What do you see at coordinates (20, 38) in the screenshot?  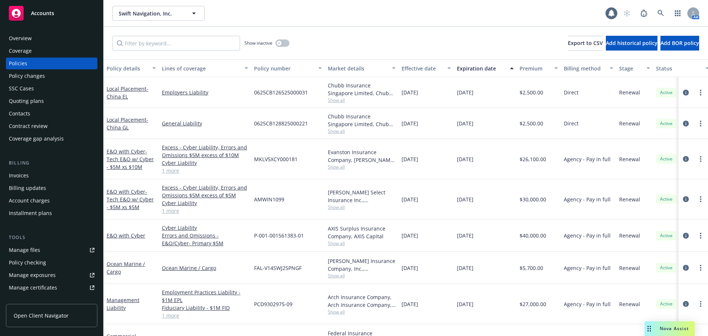 I see `div: Overview` at bounding box center [20, 38].